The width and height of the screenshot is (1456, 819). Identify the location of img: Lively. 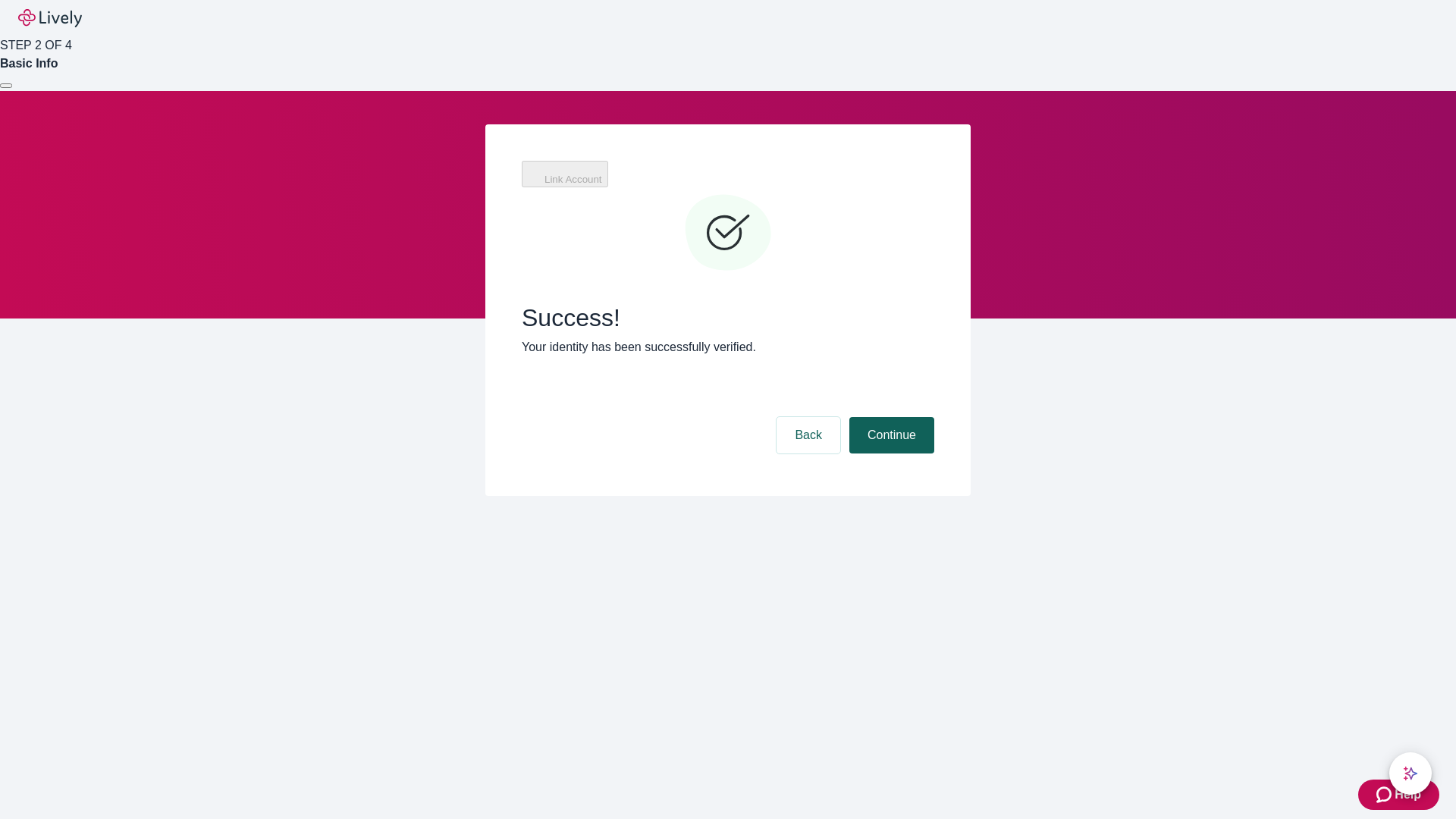
(50, 18).